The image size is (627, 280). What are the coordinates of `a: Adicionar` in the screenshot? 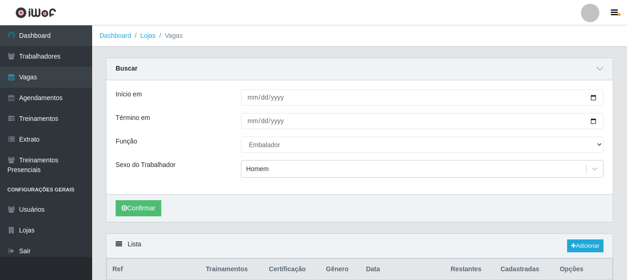 It's located at (585, 246).